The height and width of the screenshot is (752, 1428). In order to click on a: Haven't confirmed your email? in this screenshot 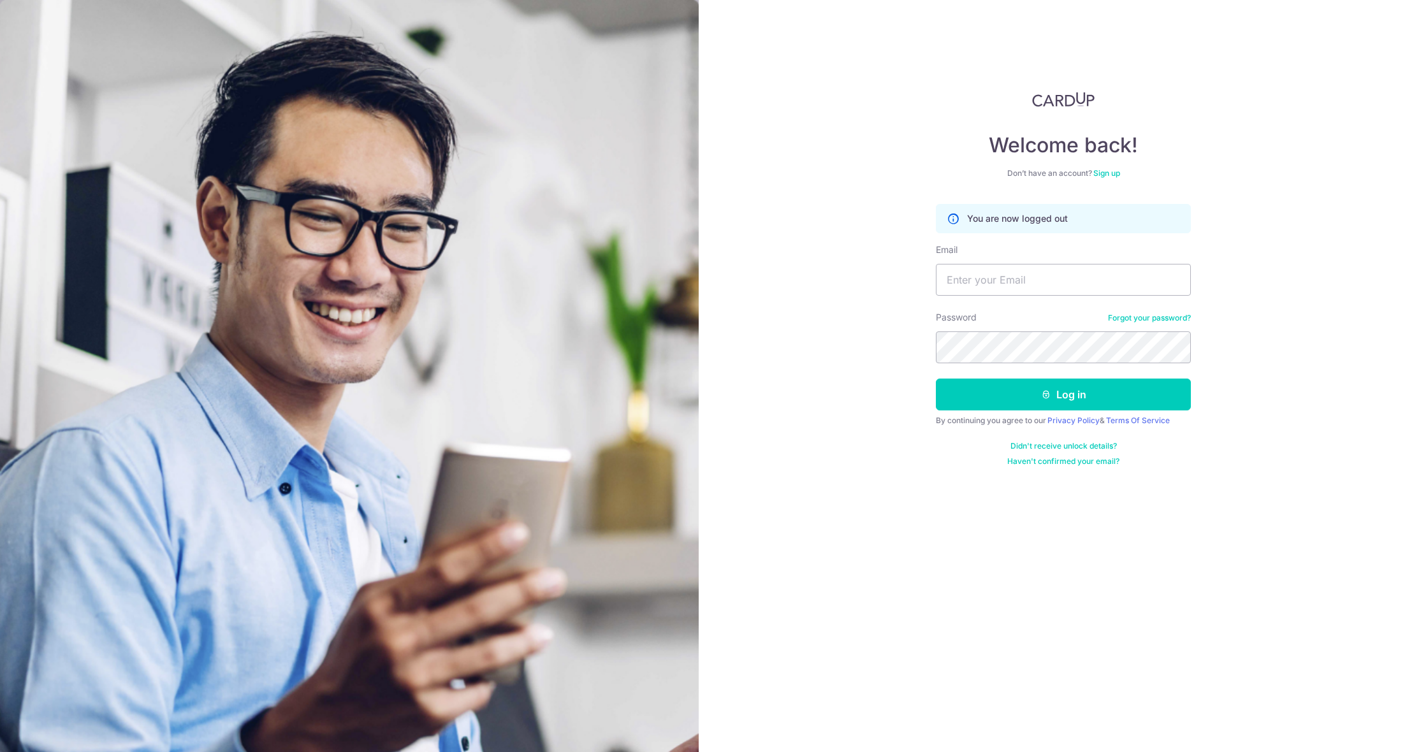, I will do `click(1063, 462)`.